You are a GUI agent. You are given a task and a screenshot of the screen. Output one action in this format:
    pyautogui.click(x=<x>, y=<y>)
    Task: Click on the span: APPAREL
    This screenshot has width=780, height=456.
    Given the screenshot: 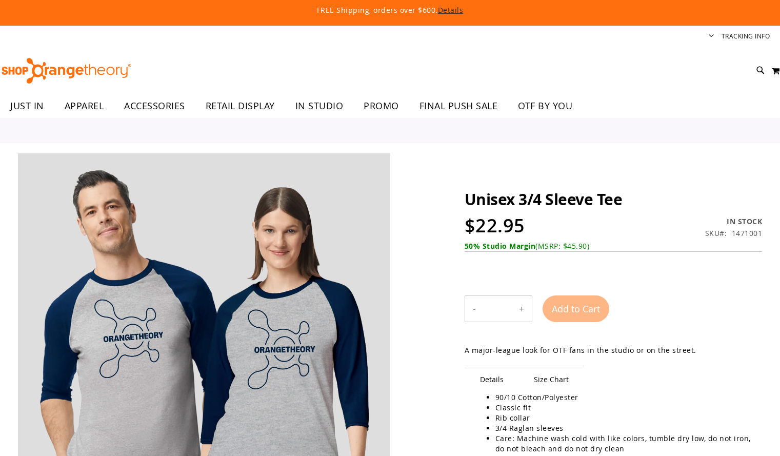 What is the action you would take?
    pyautogui.click(x=84, y=106)
    